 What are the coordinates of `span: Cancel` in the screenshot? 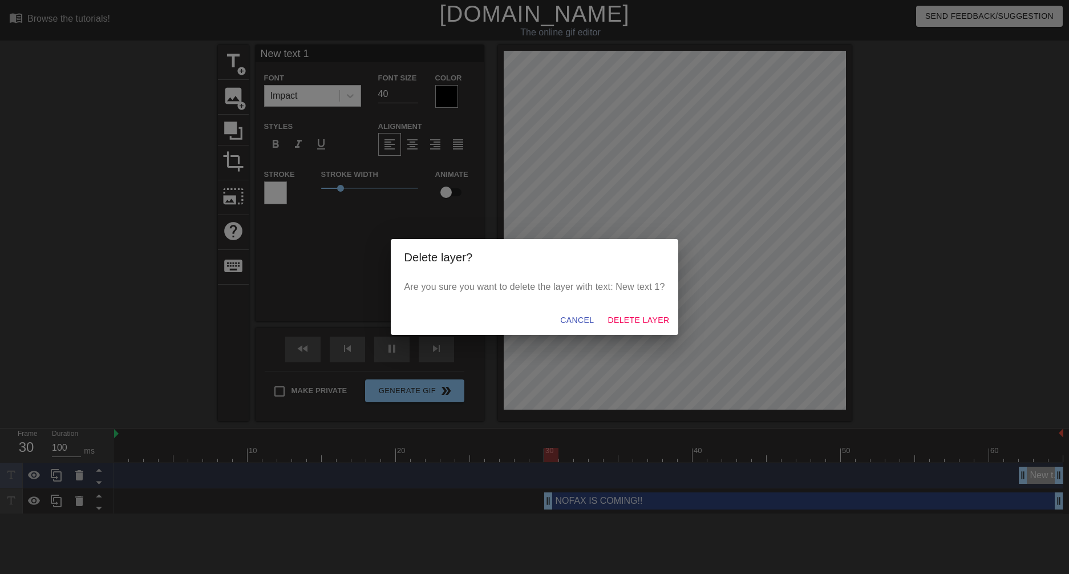 It's located at (577, 320).